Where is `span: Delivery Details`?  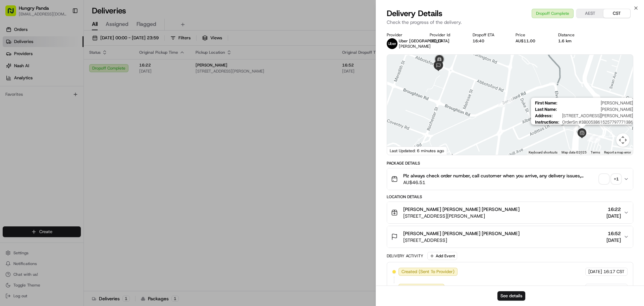 span: Delivery Details is located at coordinates (415, 13).